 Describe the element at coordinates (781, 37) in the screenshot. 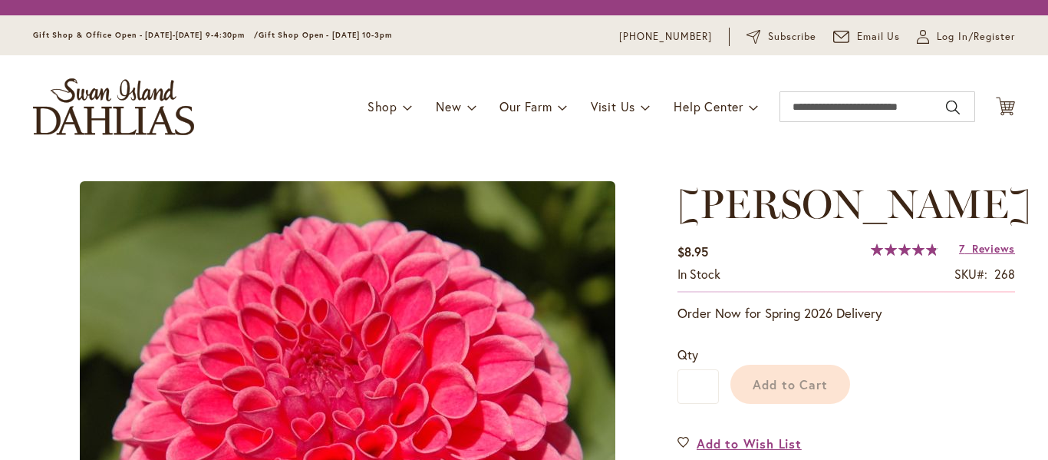

I see `a: Subscribe` at that location.